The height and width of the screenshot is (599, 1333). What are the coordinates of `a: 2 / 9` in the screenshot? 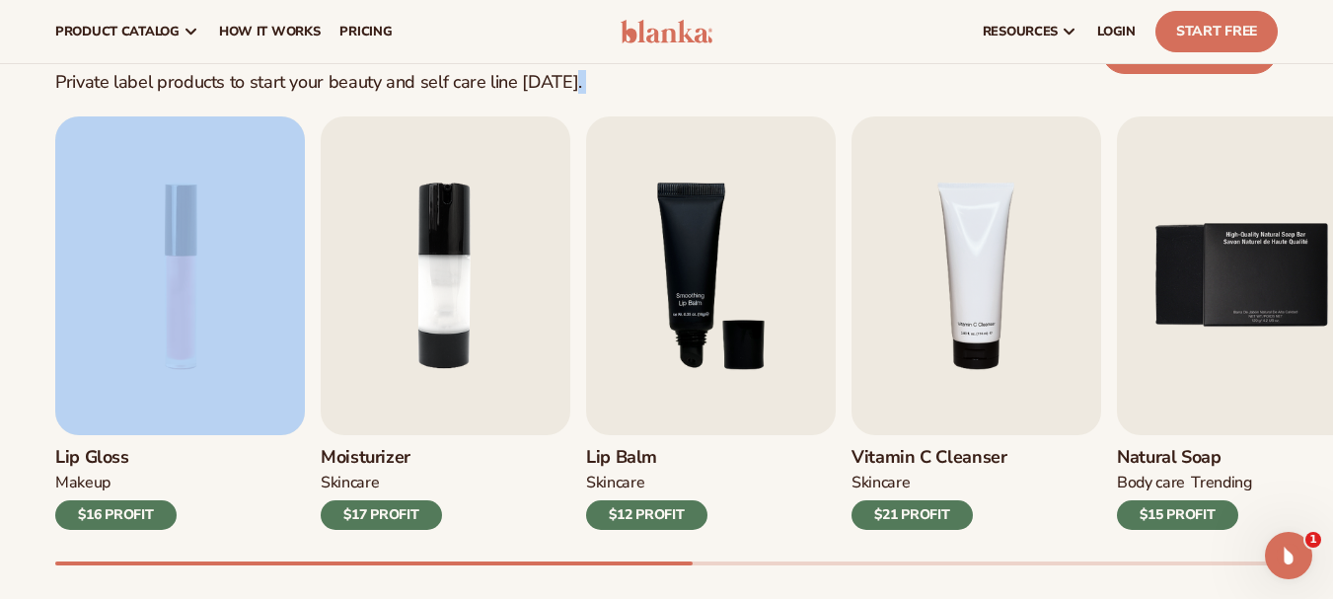 It's located at (445, 323).